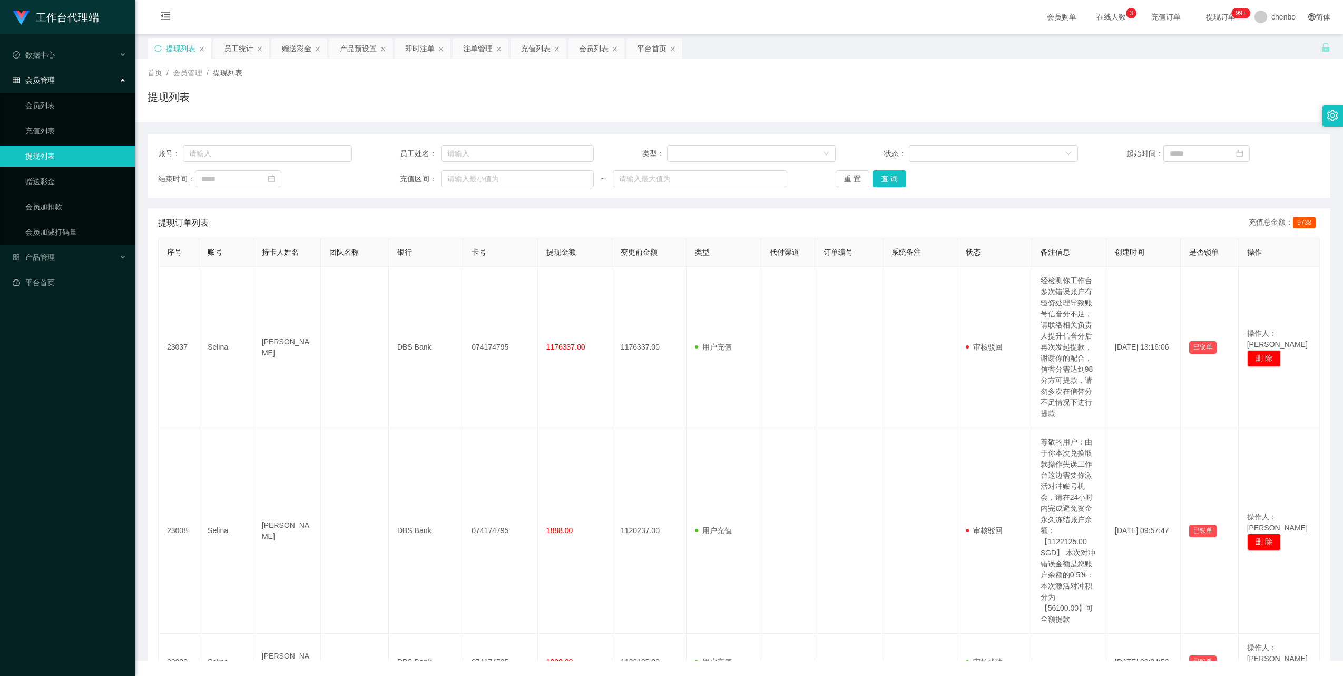 The height and width of the screenshot is (676, 1343). What do you see at coordinates (181, 48) in the screenshot?
I see `div: 提现列表` at bounding box center [181, 48].